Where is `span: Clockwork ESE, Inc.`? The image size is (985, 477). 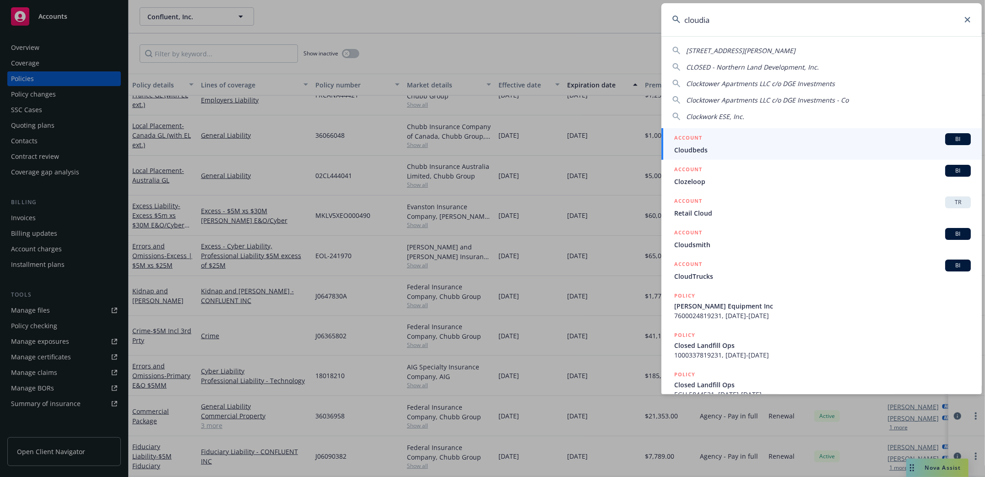
span: Clockwork ESE, Inc. is located at coordinates (715, 116).